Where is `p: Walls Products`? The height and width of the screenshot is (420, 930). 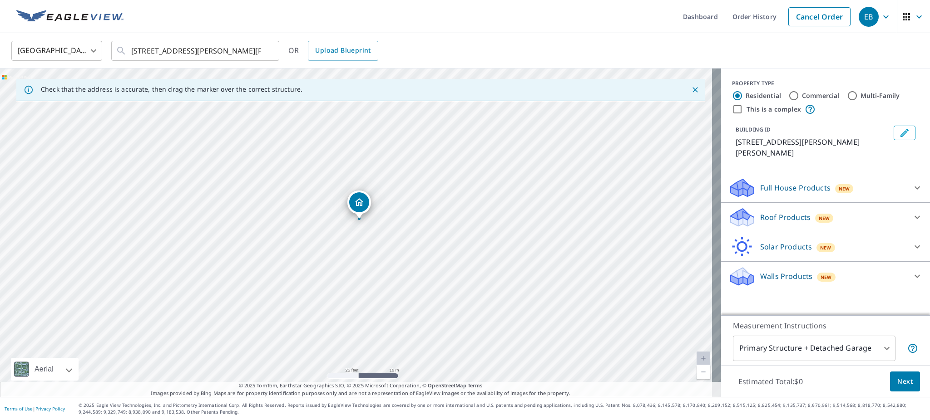 p: Walls Products is located at coordinates (786, 276).